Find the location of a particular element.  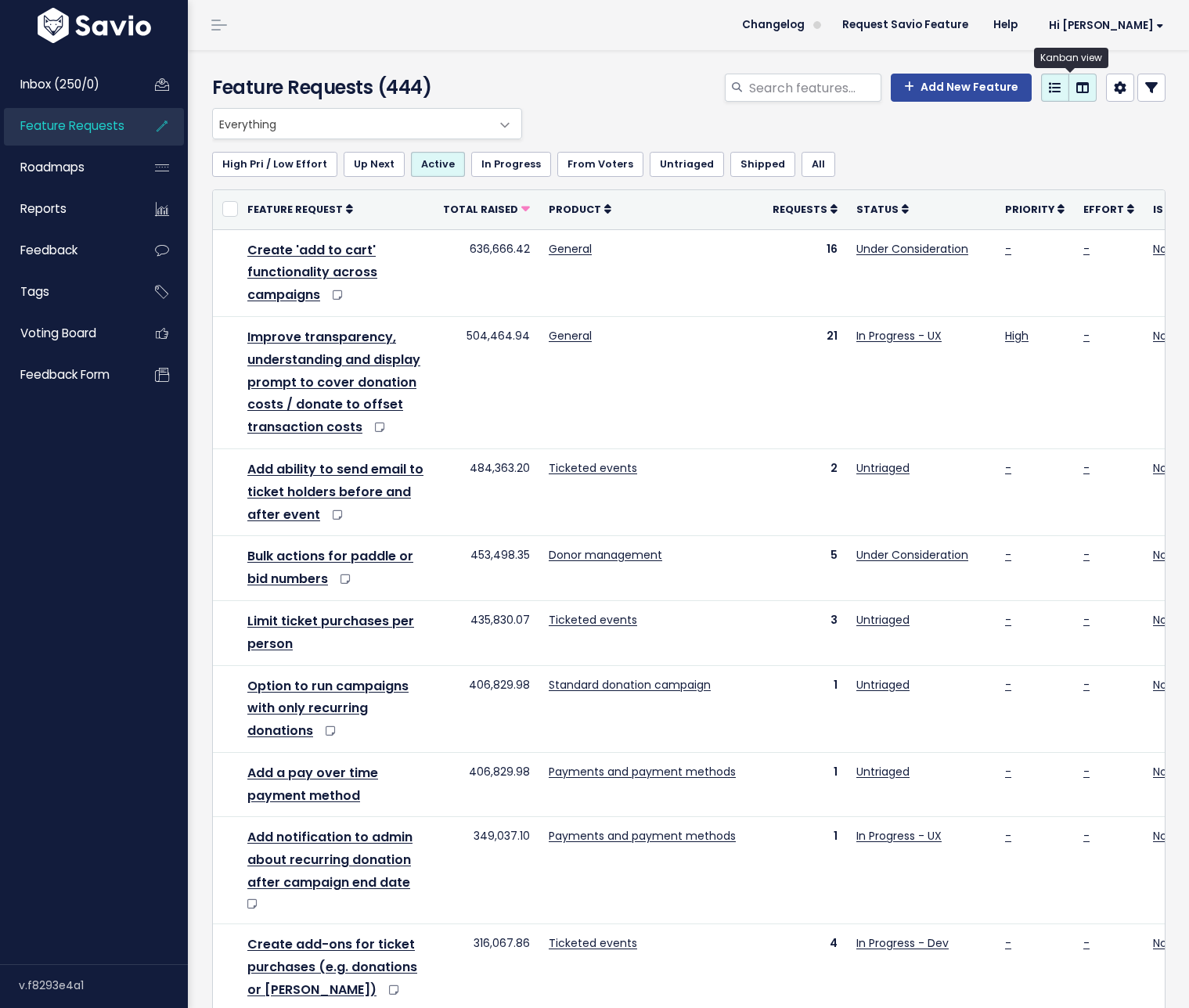

a: Product is located at coordinates (580, 209).